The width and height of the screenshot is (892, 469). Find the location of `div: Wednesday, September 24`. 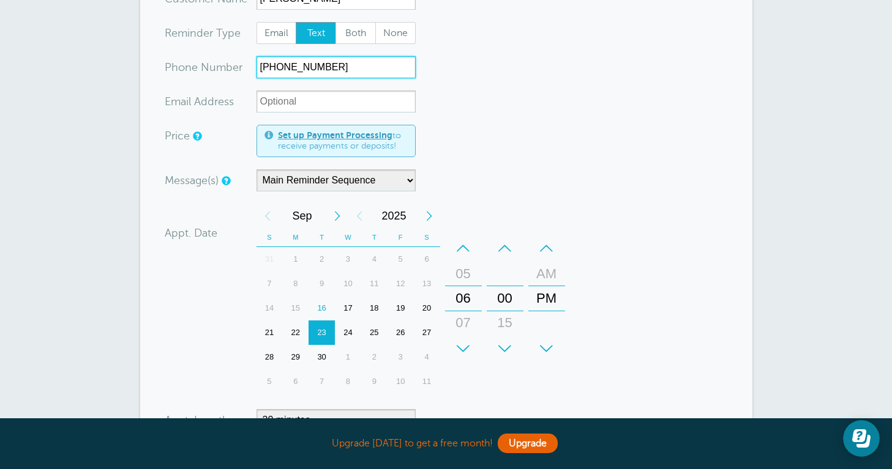

div: Wednesday, September 24 is located at coordinates (348, 333).